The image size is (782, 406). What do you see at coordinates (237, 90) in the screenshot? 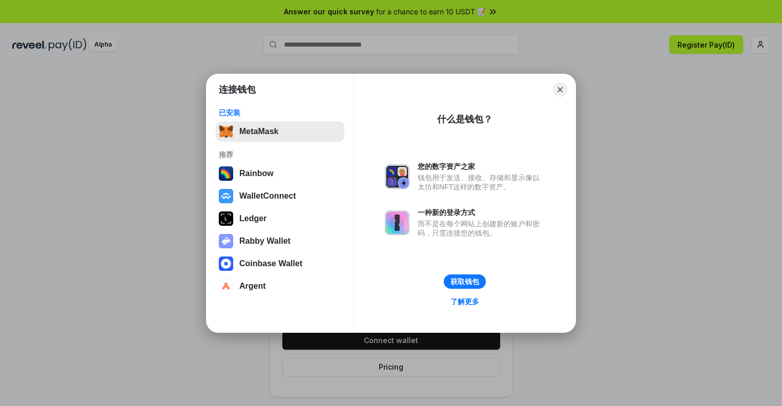
I see `h1: 连接钱包` at bounding box center [237, 90].